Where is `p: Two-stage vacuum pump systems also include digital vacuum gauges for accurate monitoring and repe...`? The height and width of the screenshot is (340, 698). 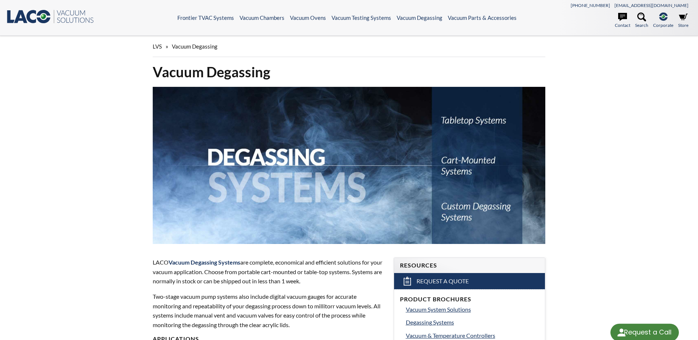 p: Two-stage vacuum pump systems also include digital vacuum gauges for accurate monitoring and repe... is located at coordinates (269, 310).